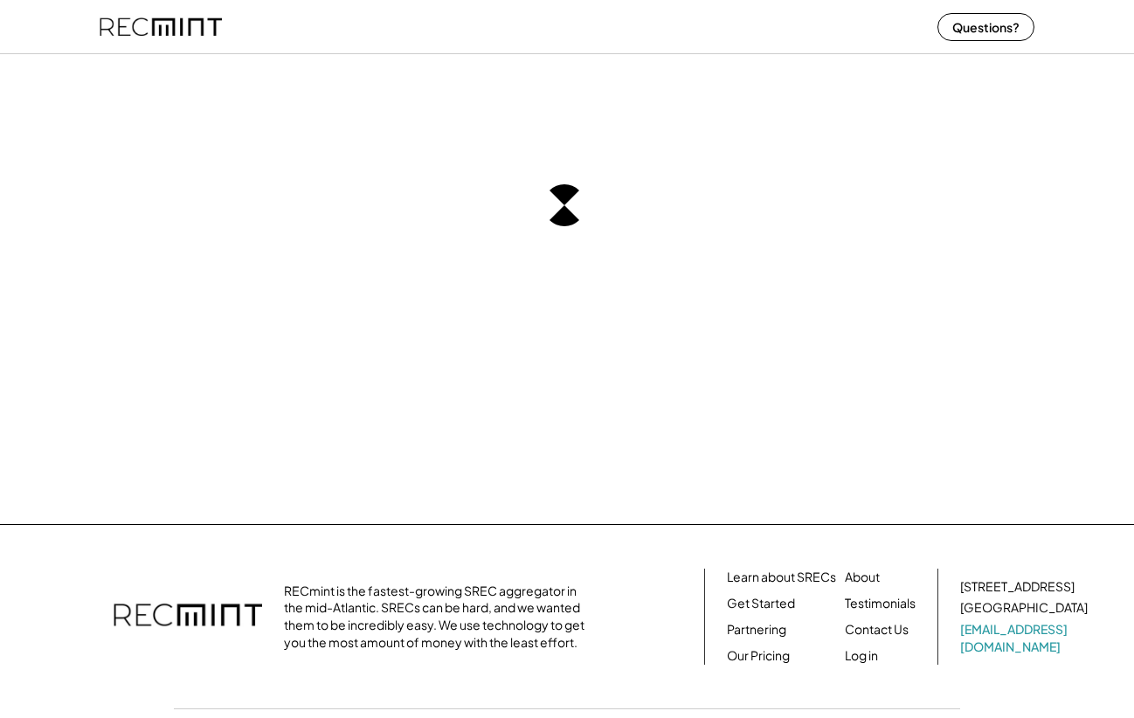 This screenshot has width=1134, height=718. Describe the element at coordinates (781, 578) in the screenshot. I see `a: Learn about SRECs` at that location.